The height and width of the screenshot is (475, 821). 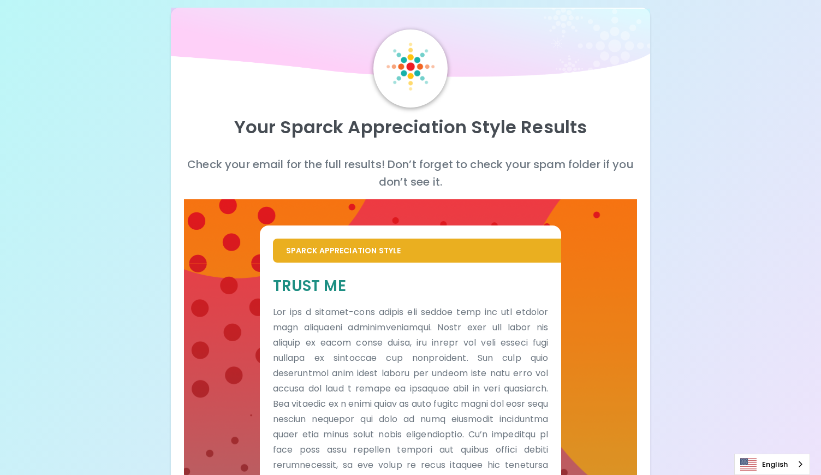 I want to click on div: Language, so click(x=772, y=464).